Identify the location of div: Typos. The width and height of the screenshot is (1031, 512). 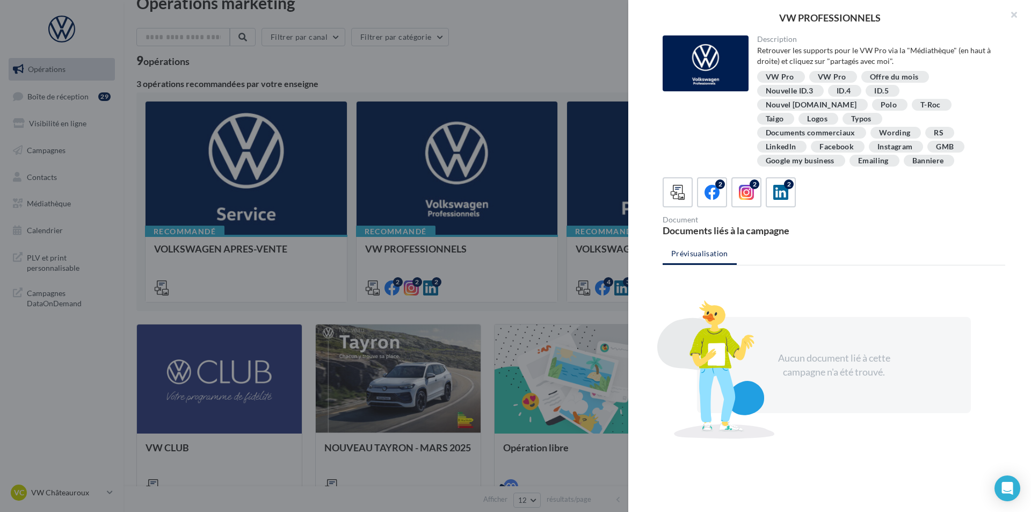
(861, 119).